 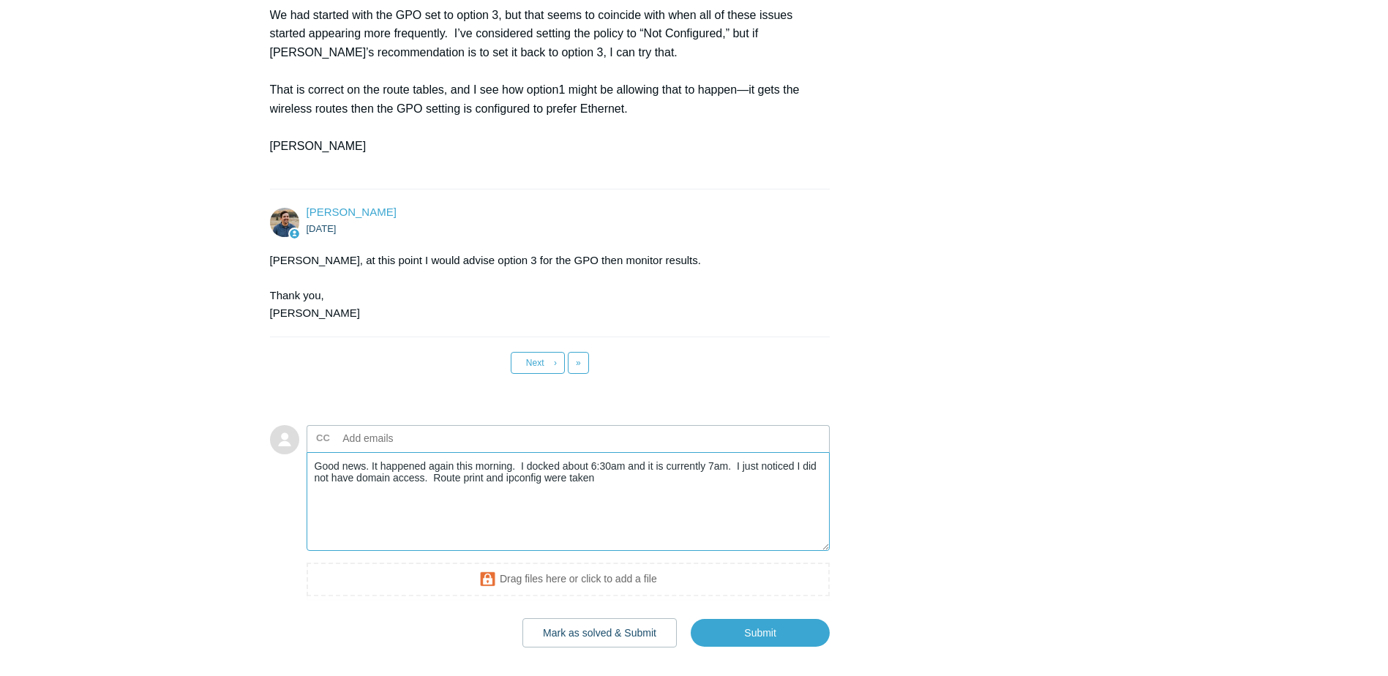 What do you see at coordinates (543, 99) in the screenshot?
I see `p: That is correct on the route tables, and I see how option1 might be allowing that to happen—it ge...` at bounding box center [543, 99].